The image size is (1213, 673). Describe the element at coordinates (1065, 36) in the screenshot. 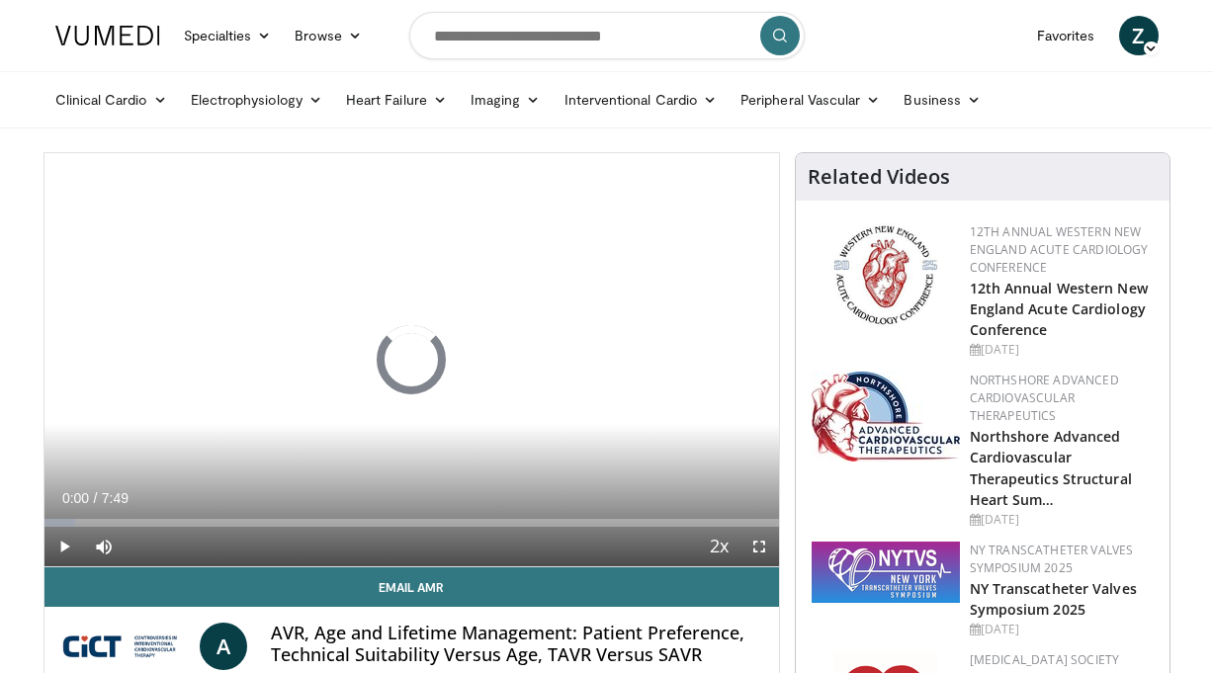

I see `a: Favorites` at that location.